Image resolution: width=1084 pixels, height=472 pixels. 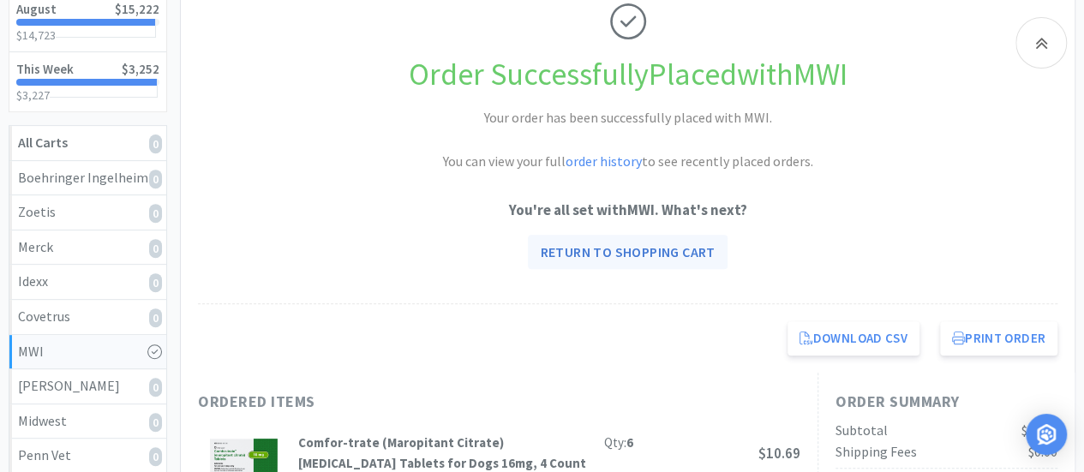 What do you see at coordinates (87, 422) in the screenshot?
I see `div: Midwest` at bounding box center [87, 422].